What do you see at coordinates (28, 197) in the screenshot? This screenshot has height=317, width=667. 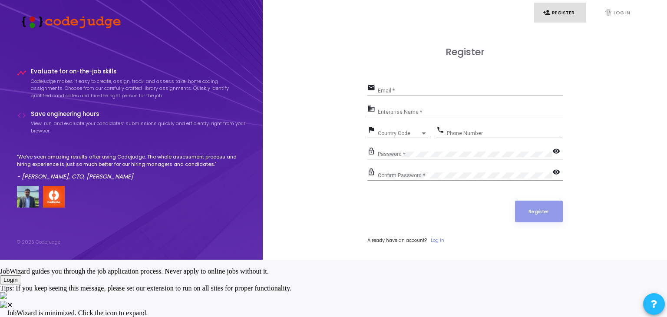 I see `img: user image` at bounding box center [28, 197].